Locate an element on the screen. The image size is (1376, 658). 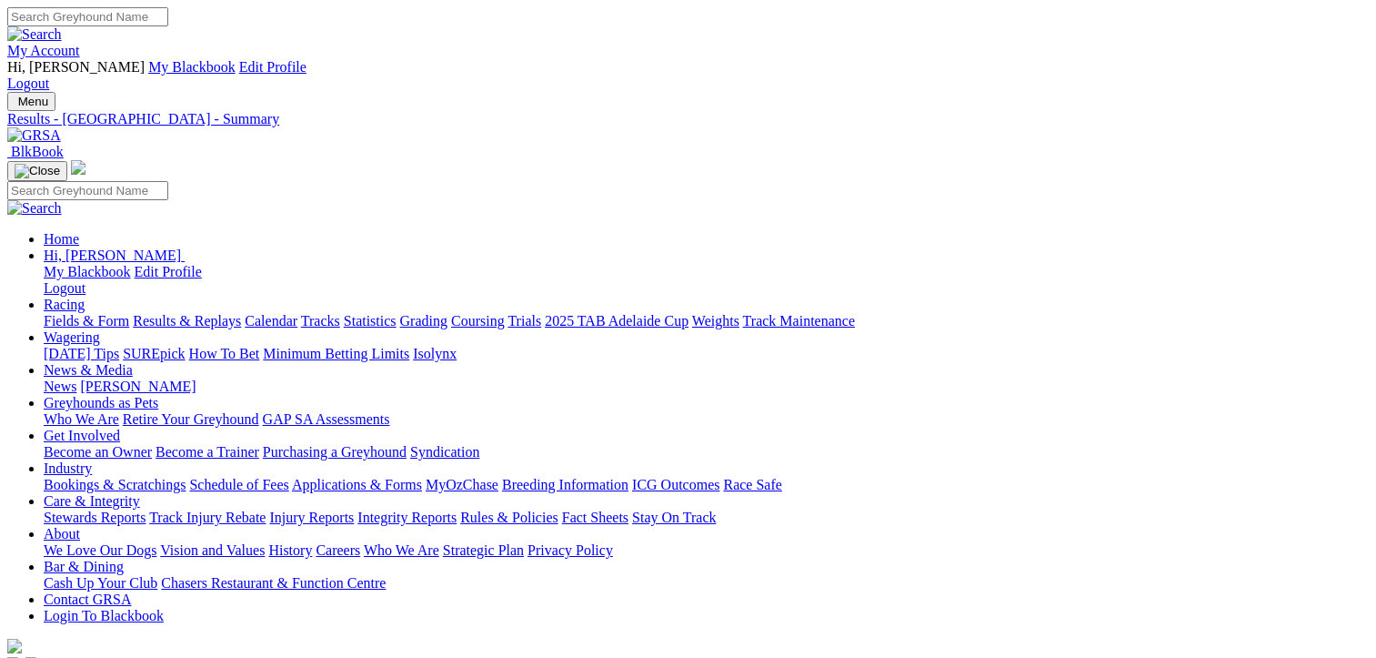
span: BlkBook is located at coordinates (37, 151).